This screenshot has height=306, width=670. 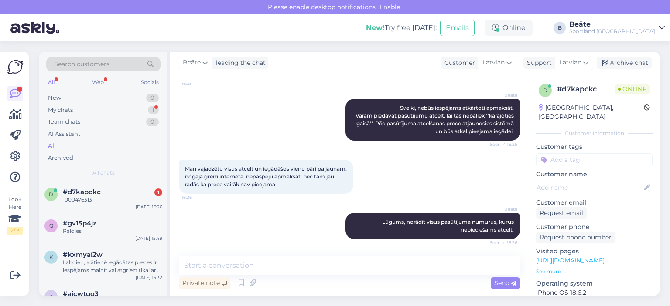 What do you see at coordinates (457, 28) in the screenshot?
I see `button: Emails` at bounding box center [457, 28].